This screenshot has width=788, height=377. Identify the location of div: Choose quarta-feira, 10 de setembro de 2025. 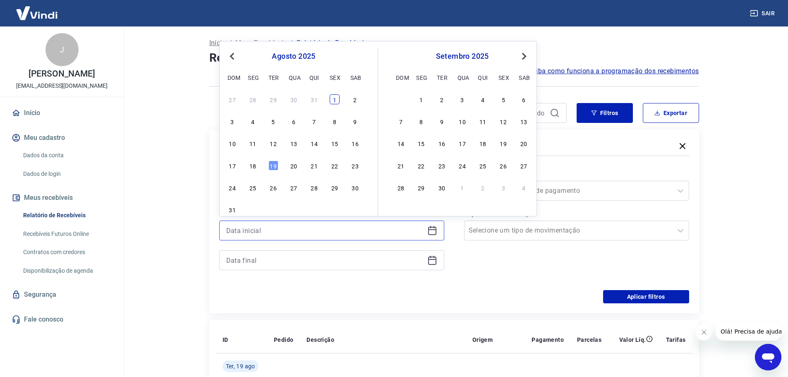
(462, 121).